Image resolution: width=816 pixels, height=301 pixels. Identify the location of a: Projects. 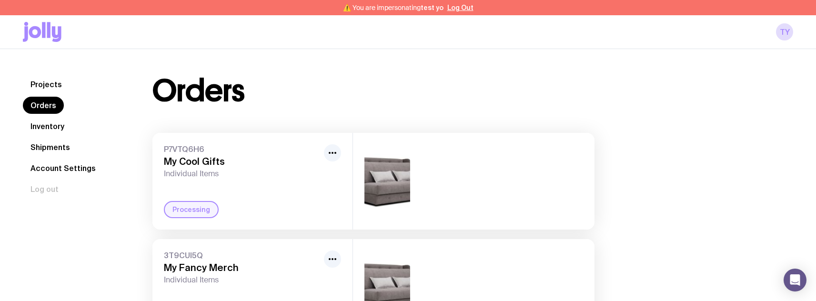
(46, 84).